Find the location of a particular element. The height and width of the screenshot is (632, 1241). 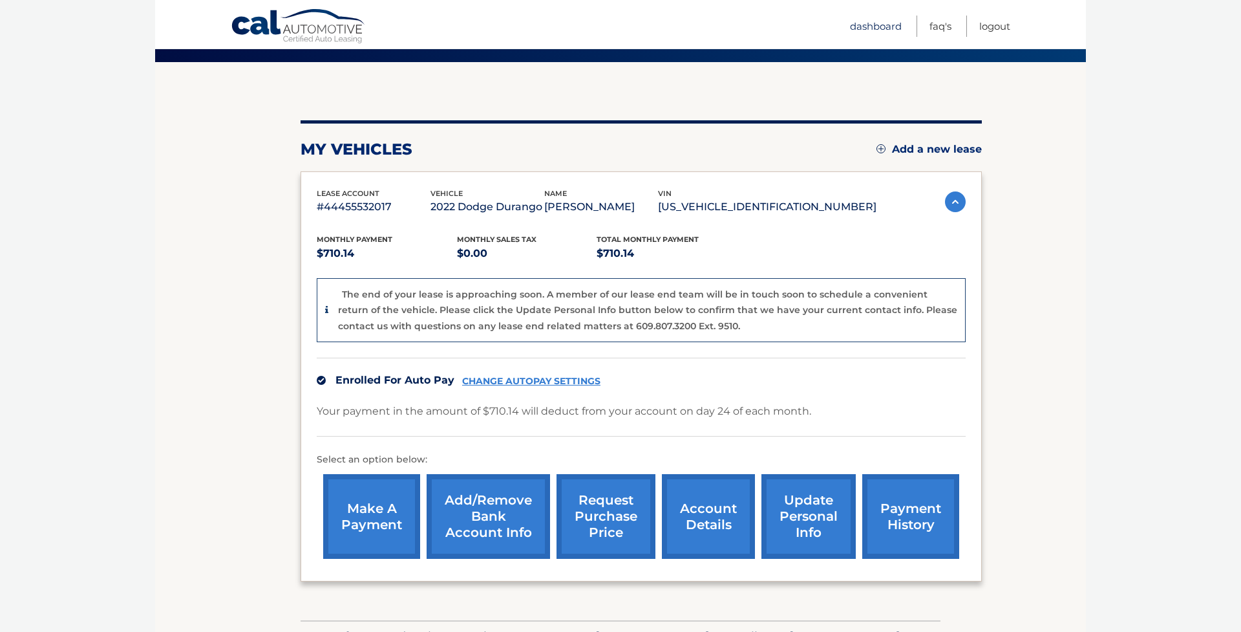

img: accordion-active.svg is located at coordinates (955, 202).